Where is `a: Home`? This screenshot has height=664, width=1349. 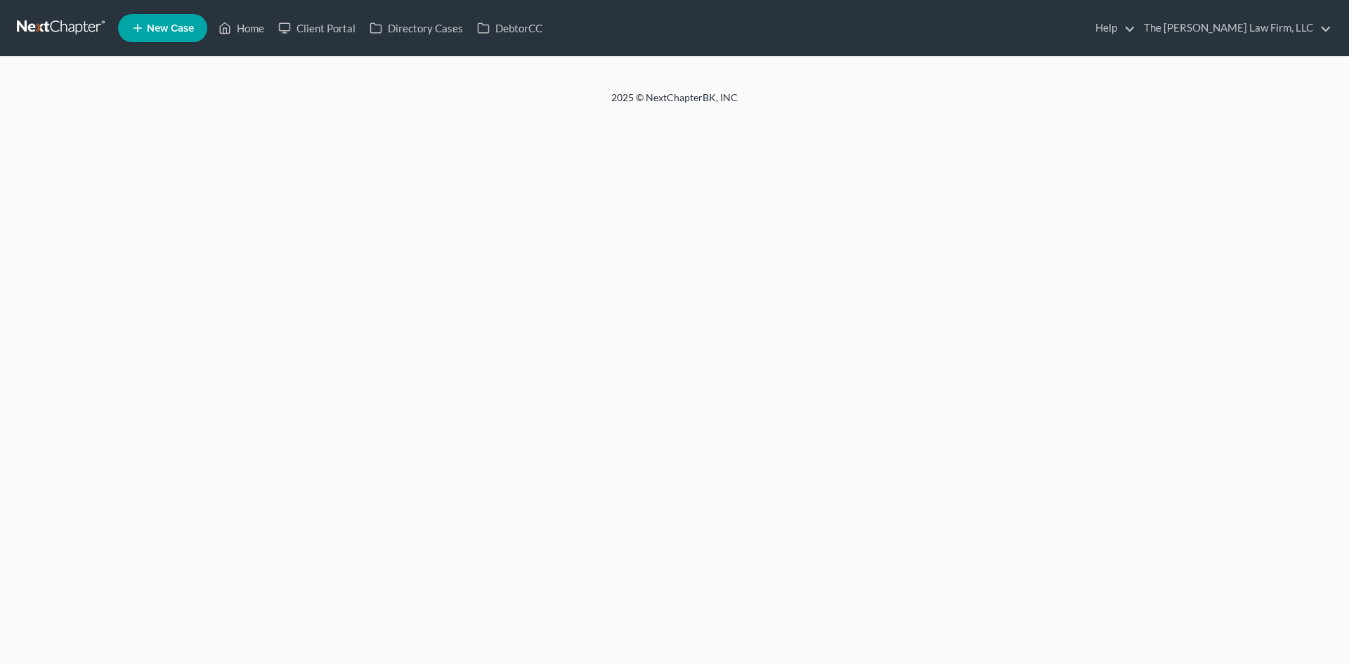 a: Home is located at coordinates (241, 28).